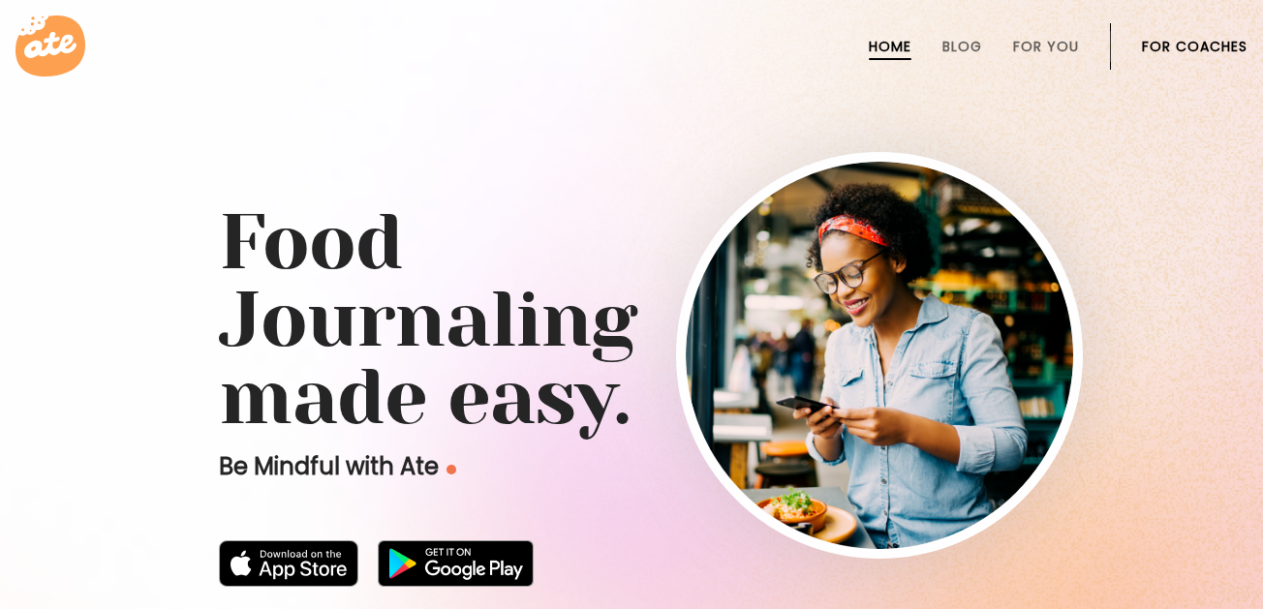 The height and width of the screenshot is (609, 1263). I want to click on a: Blog, so click(962, 46).